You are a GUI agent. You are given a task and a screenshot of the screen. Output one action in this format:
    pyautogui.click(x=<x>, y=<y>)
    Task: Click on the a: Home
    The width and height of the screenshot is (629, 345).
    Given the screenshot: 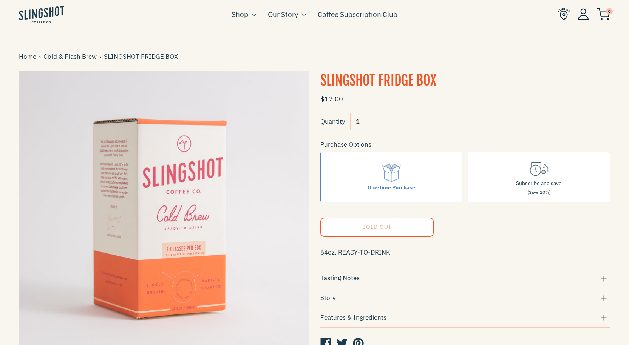 What is the action you would take?
    pyautogui.click(x=29, y=57)
    